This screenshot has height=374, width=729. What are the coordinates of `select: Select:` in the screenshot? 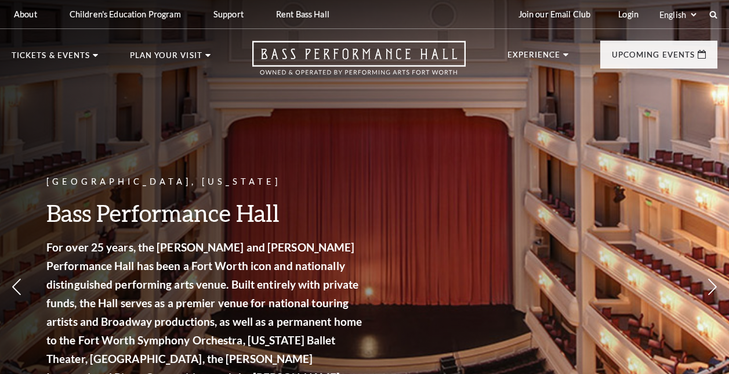 It's located at (678, 15).